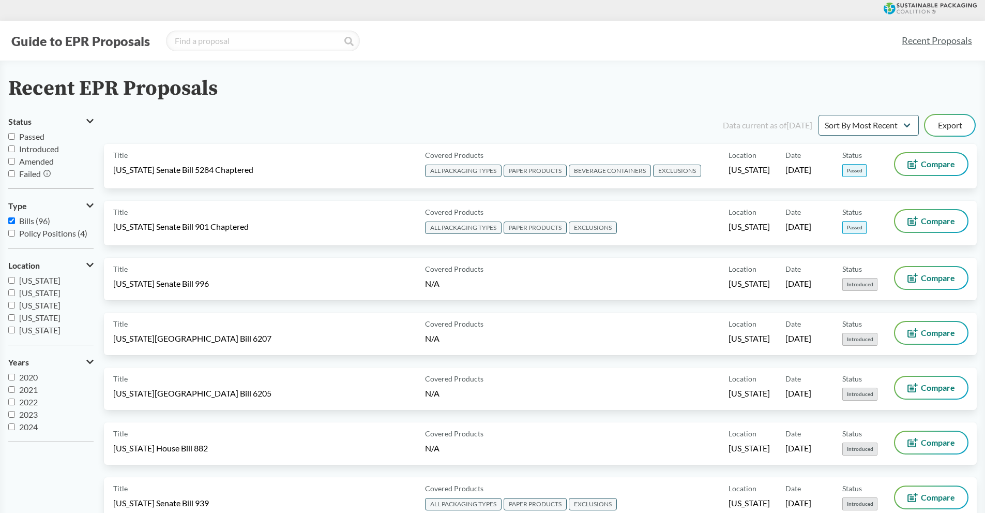 The height and width of the screenshot is (513, 985). What do you see at coordinates (11, 148) in the screenshot?
I see `input: Introduced` at bounding box center [11, 148].